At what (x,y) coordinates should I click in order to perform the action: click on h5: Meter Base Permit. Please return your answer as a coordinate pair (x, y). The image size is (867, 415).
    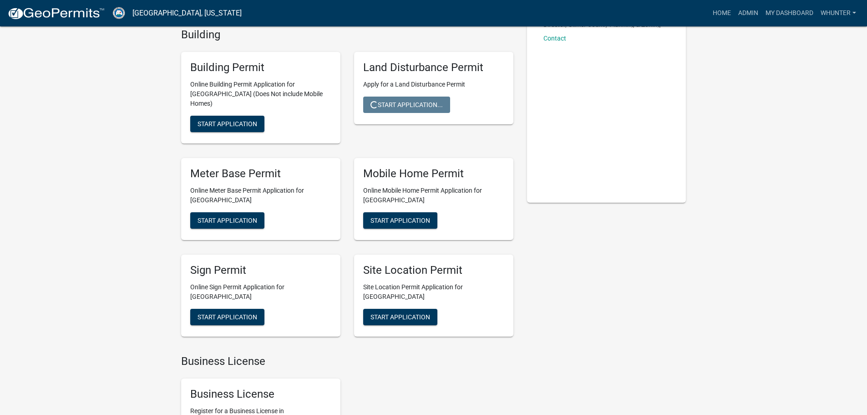
    Looking at the image, I should click on (261, 173).